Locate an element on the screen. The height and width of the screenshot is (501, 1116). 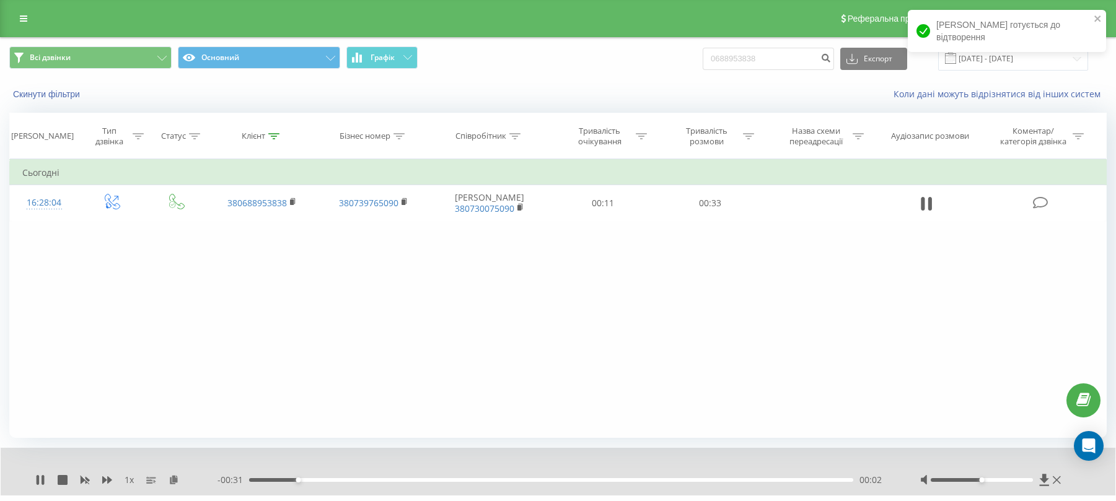
span: Реферальна програма is located at coordinates (893, 19).